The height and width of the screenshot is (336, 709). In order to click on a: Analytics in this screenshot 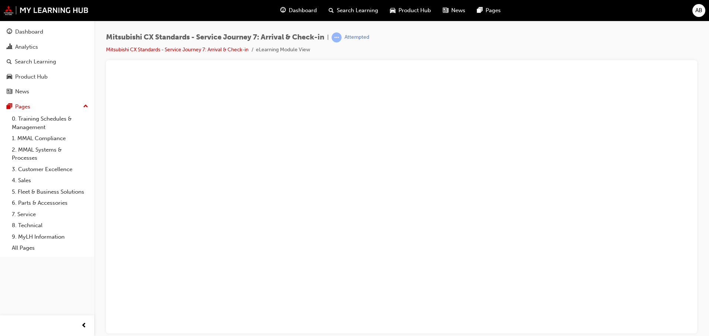, I will do `click(47, 47)`.